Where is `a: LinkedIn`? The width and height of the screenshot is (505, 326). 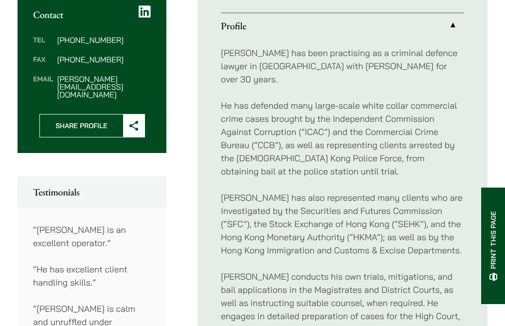 a: LinkedIn is located at coordinates (145, 12).